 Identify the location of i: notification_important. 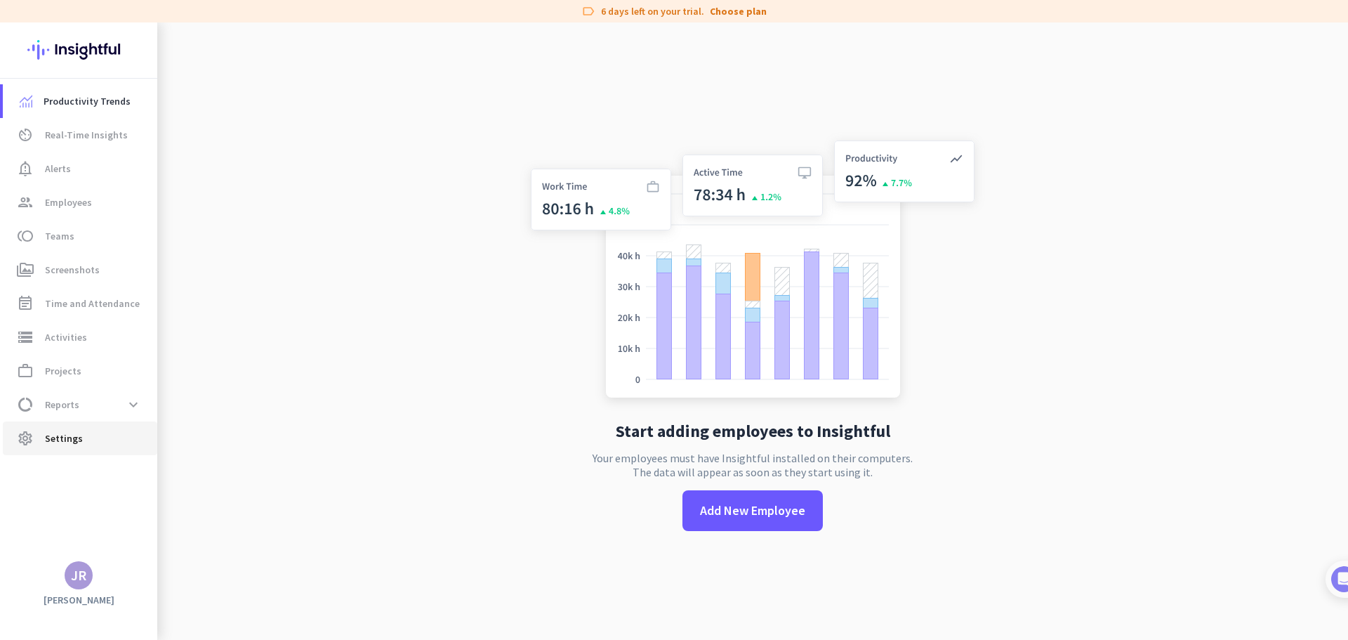
(25, 169).